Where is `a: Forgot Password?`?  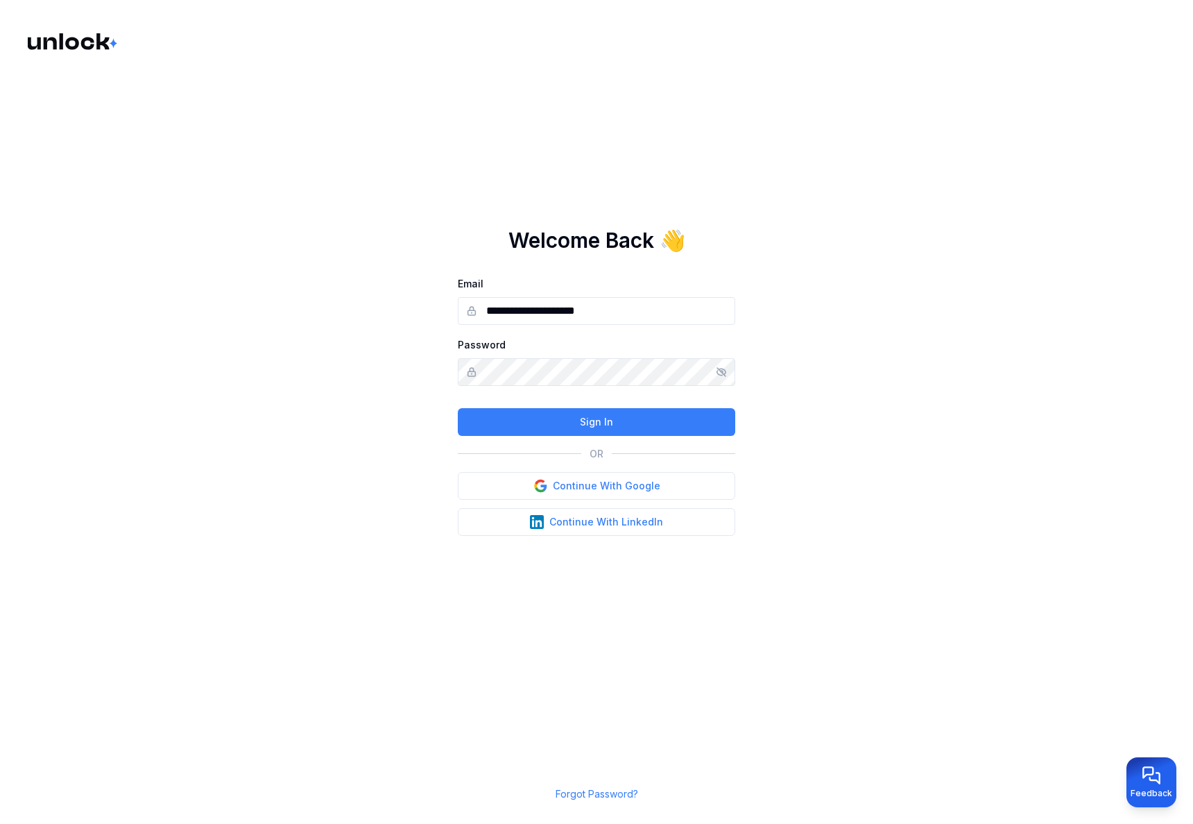 a: Forgot Password? is located at coordinates (597, 793).